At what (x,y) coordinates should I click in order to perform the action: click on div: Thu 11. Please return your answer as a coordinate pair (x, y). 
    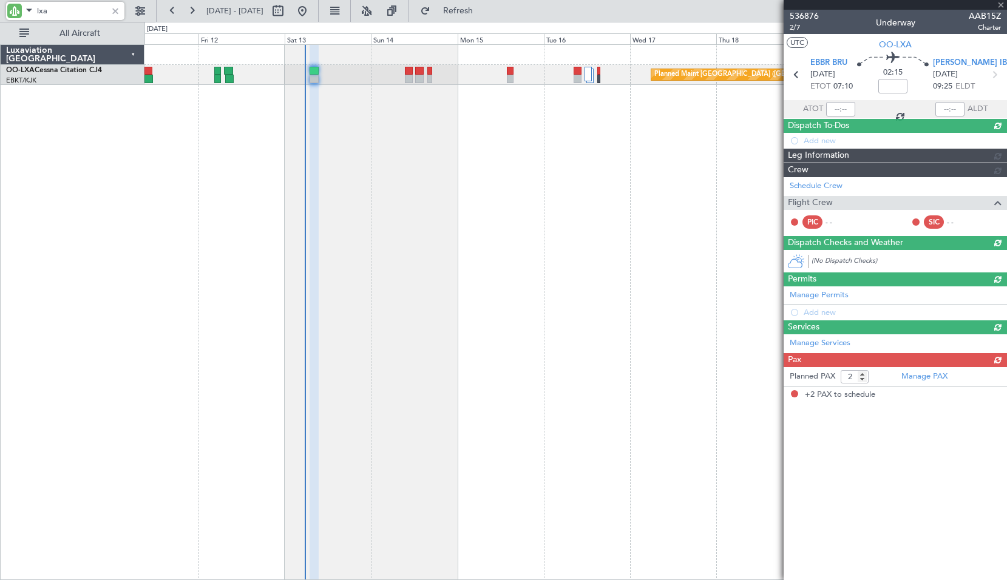
    Looking at the image, I should click on (155, 39).